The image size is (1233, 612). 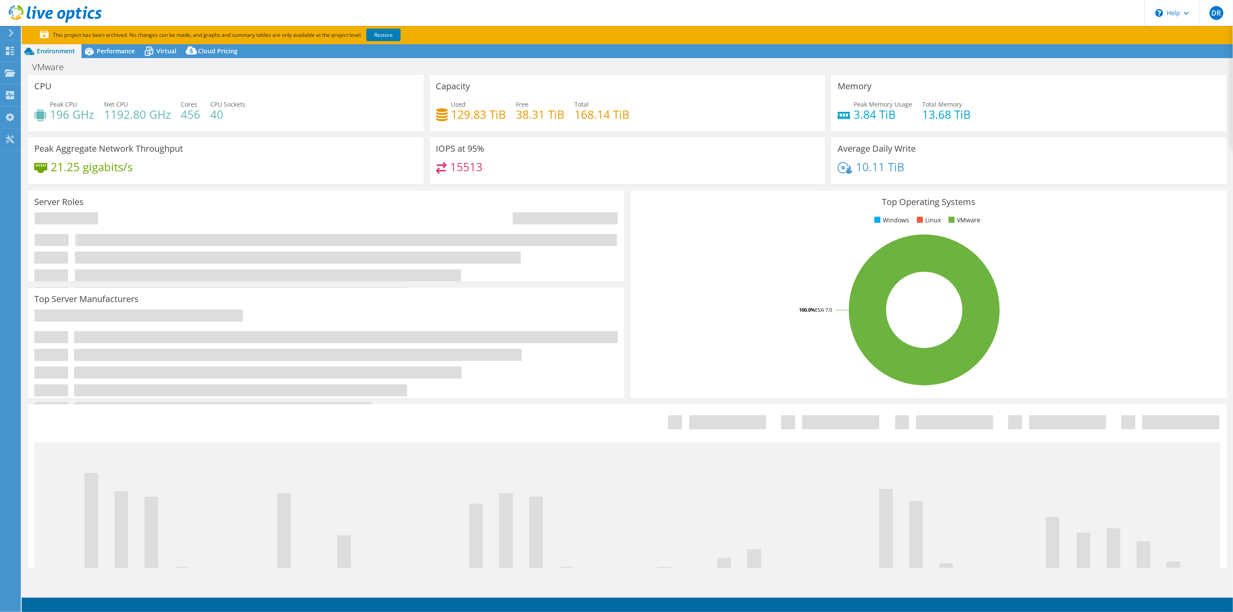 I want to click on li: Windows, so click(x=891, y=220).